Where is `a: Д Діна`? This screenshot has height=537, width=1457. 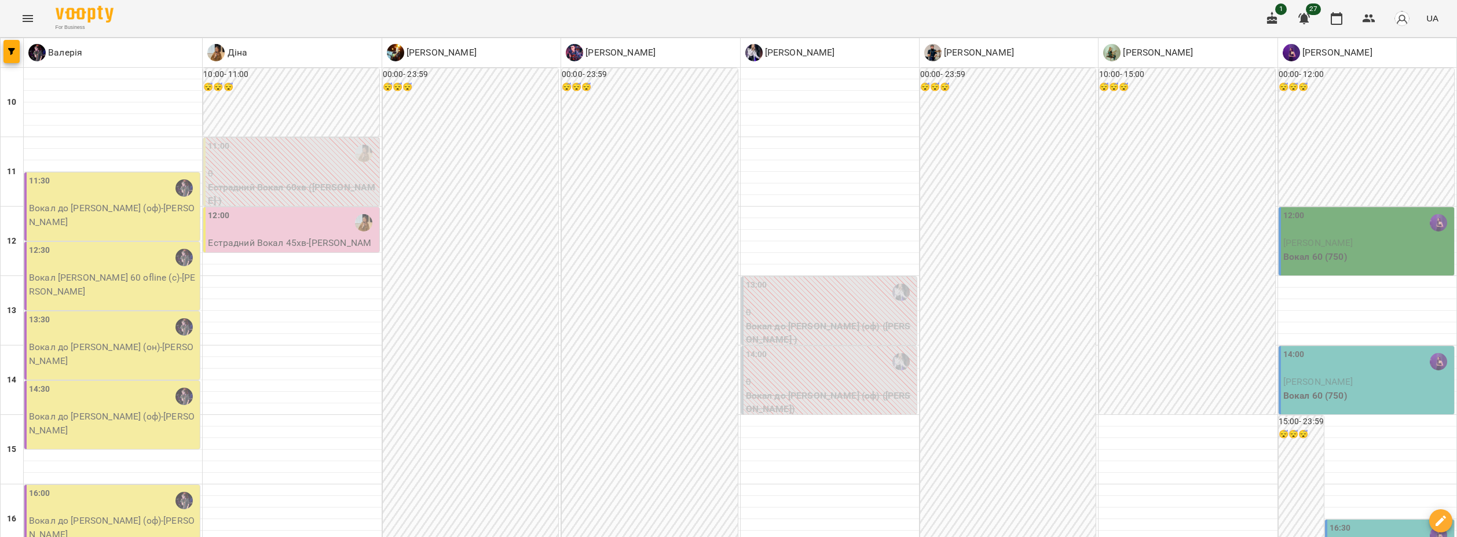 a: Д Діна is located at coordinates (227, 53).